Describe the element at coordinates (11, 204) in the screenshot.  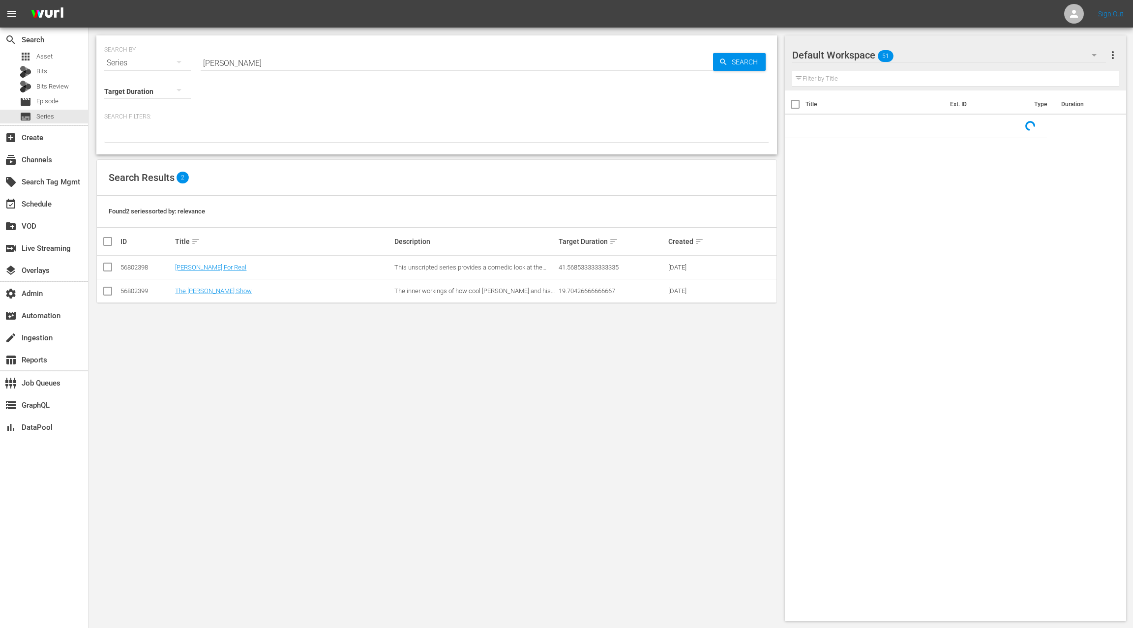
I see `span: Schedule` at that location.